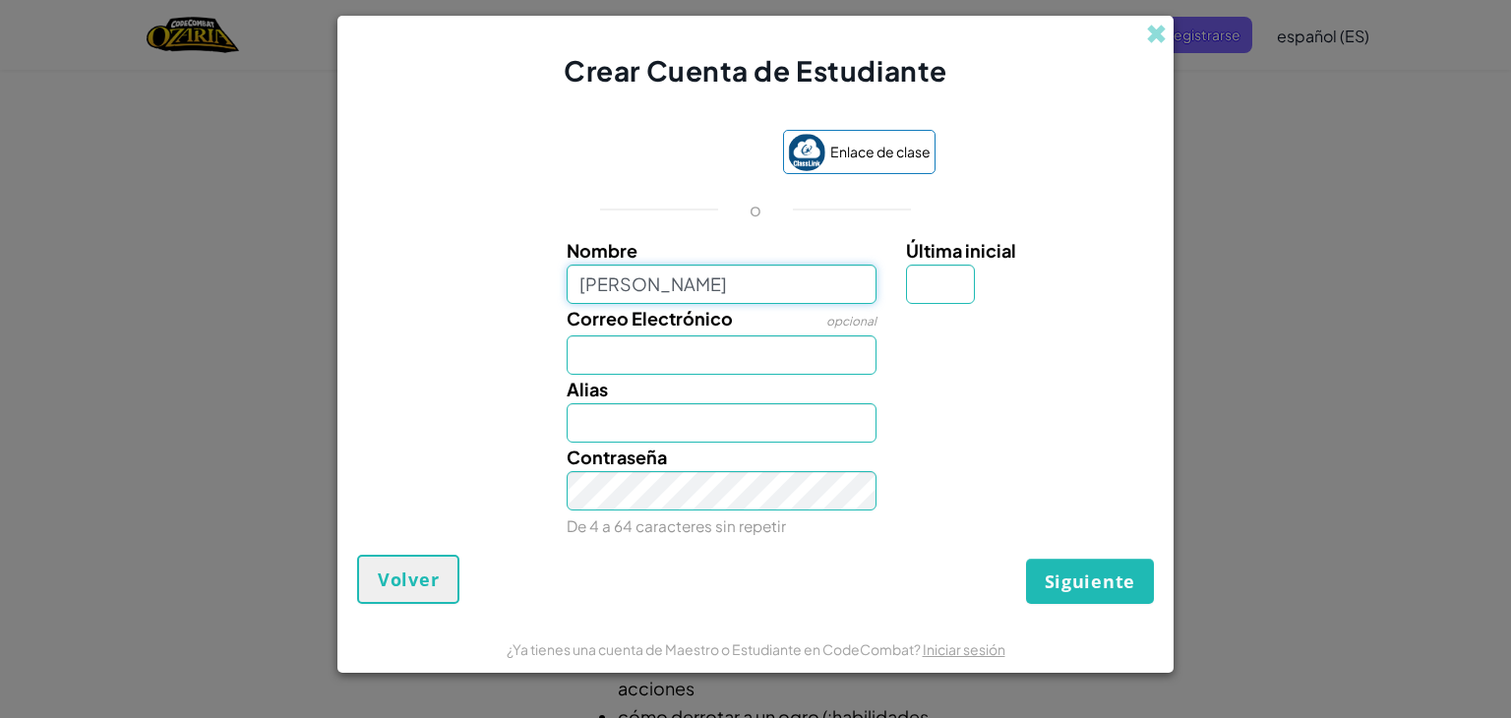 The image size is (1511, 718). What do you see at coordinates (408, 579) in the screenshot?
I see `font: Volver` at bounding box center [408, 579].